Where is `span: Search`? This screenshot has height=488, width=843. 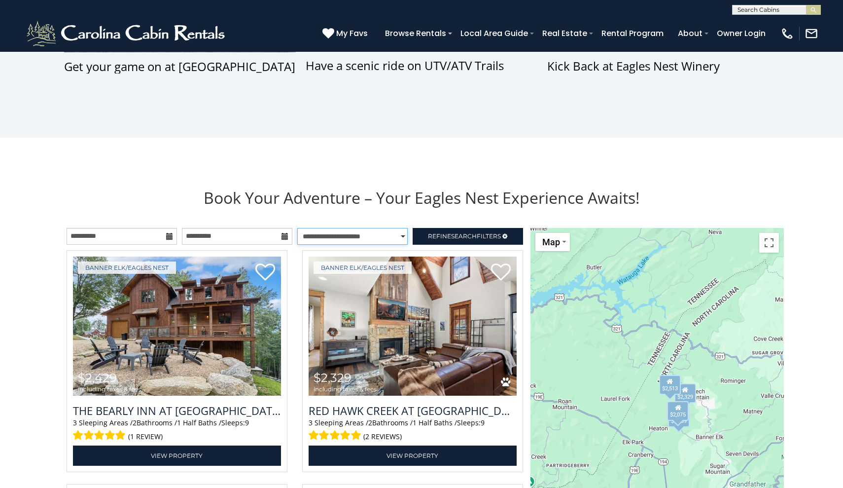 span: Search is located at coordinates (464, 236).